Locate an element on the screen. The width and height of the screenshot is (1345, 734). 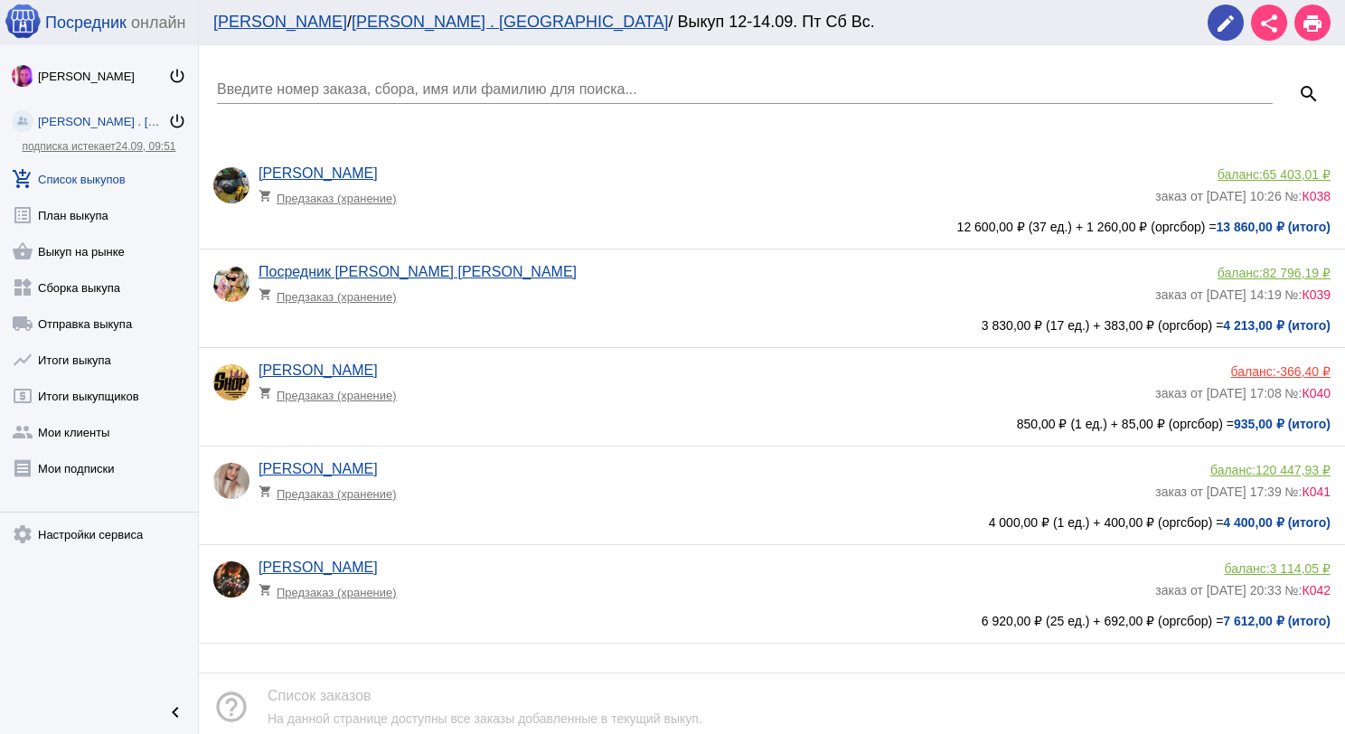
b: 13 860,00 ₽ (итого) is located at coordinates (1274, 227).